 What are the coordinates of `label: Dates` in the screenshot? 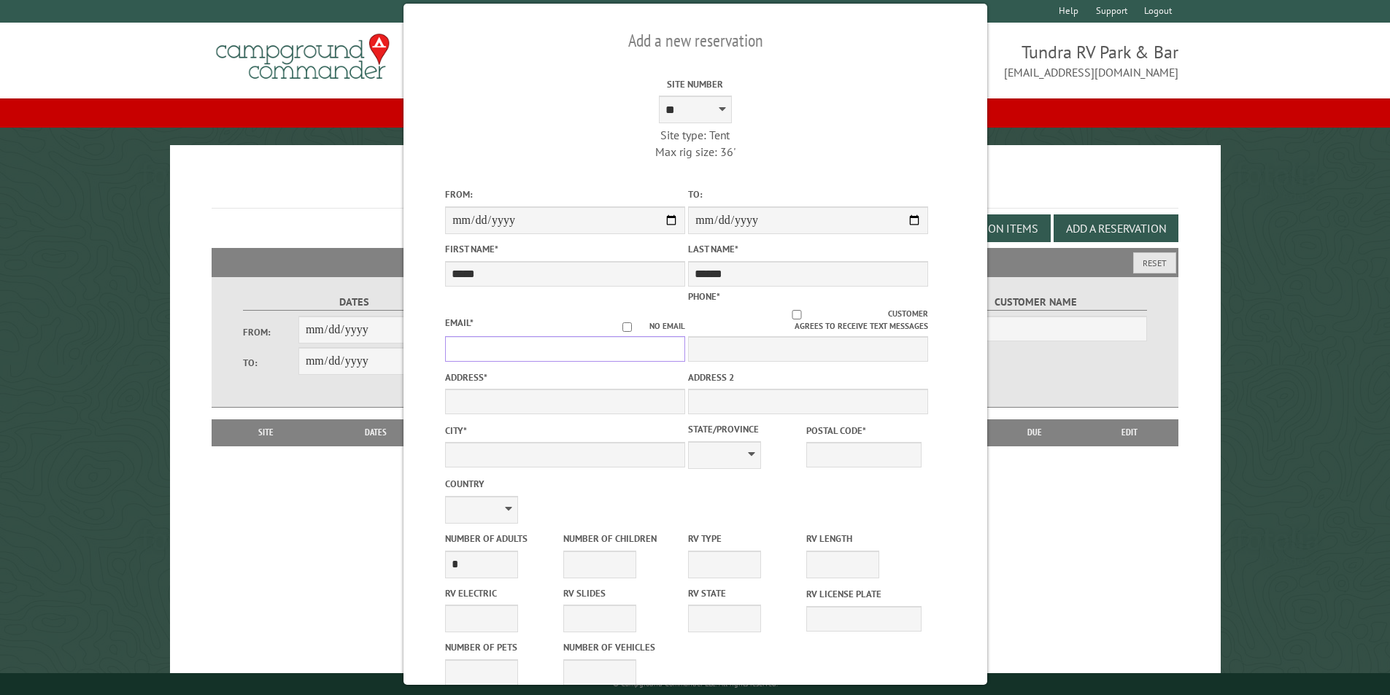 It's located at (354, 302).